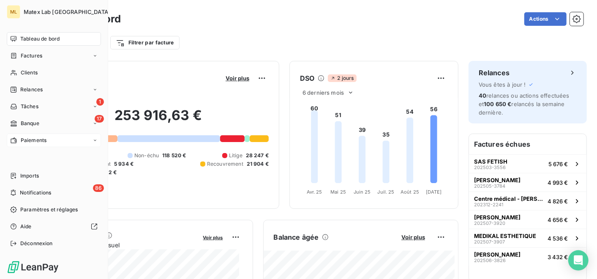 The image size is (597, 279). Describe the element at coordinates (36, 243) in the screenshot. I see `span: Déconnexion` at that location.